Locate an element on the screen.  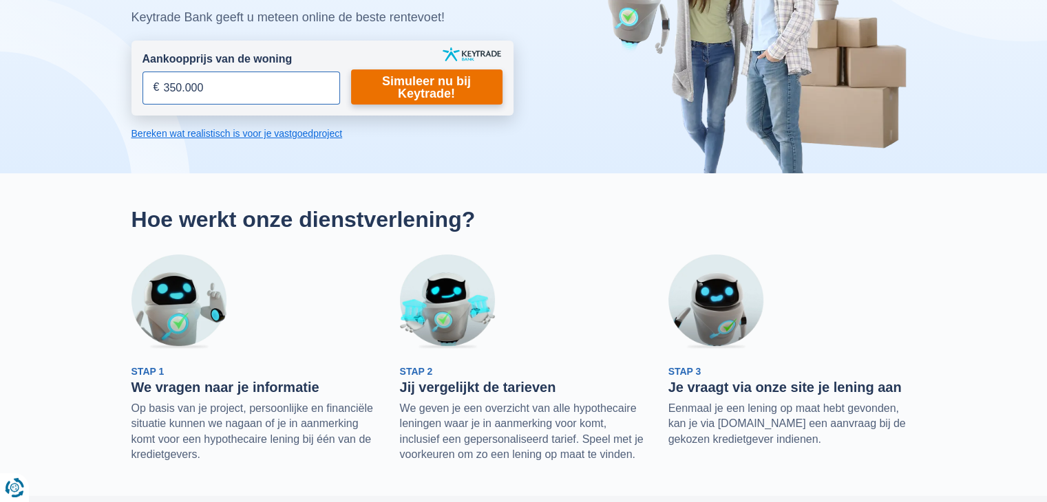
p: We geven je een overzicht van alle hypothecaire leningen waar je in aanmerking voor komt, inclusi... is located at coordinates (524, 432).